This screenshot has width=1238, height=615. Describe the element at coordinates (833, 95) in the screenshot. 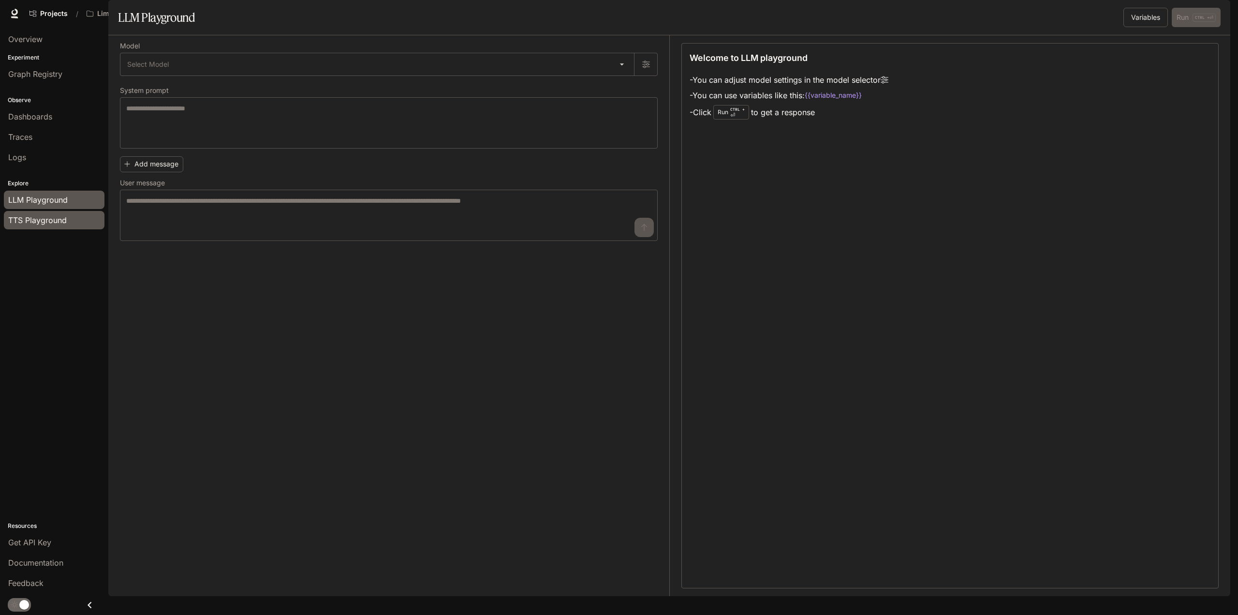

I see `code: {{variable_name}}` at that location.